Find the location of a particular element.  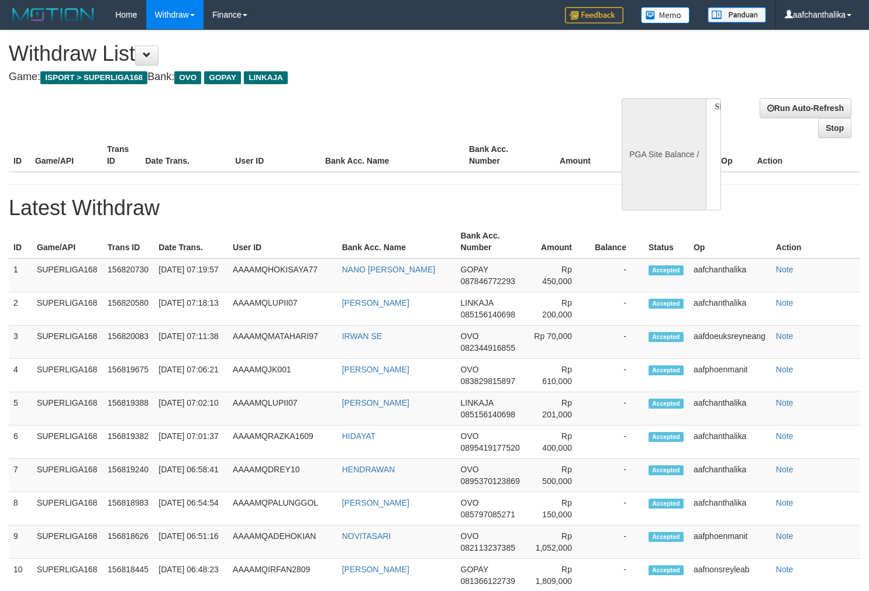

td: 156819240 is located at coordinates (128, 475).